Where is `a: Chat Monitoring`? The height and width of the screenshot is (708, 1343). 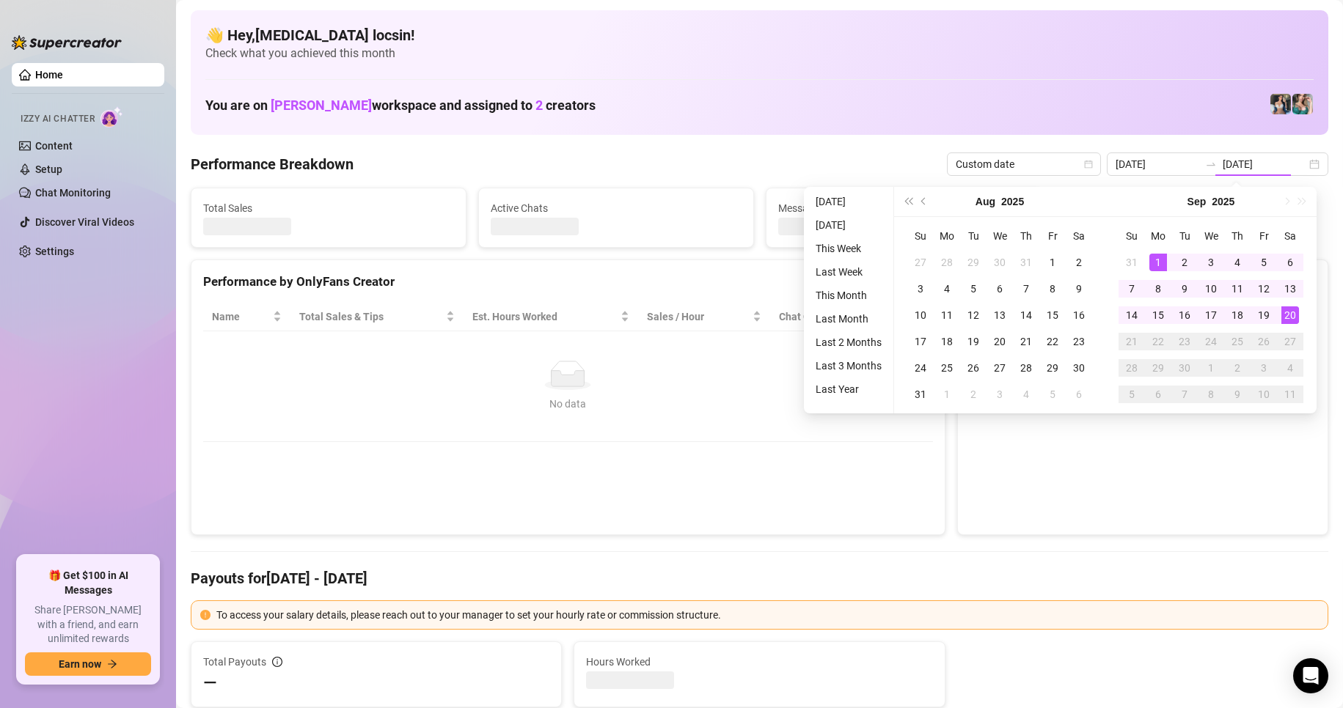 a: Chat Monitoring is located at coordinates (73, 193).